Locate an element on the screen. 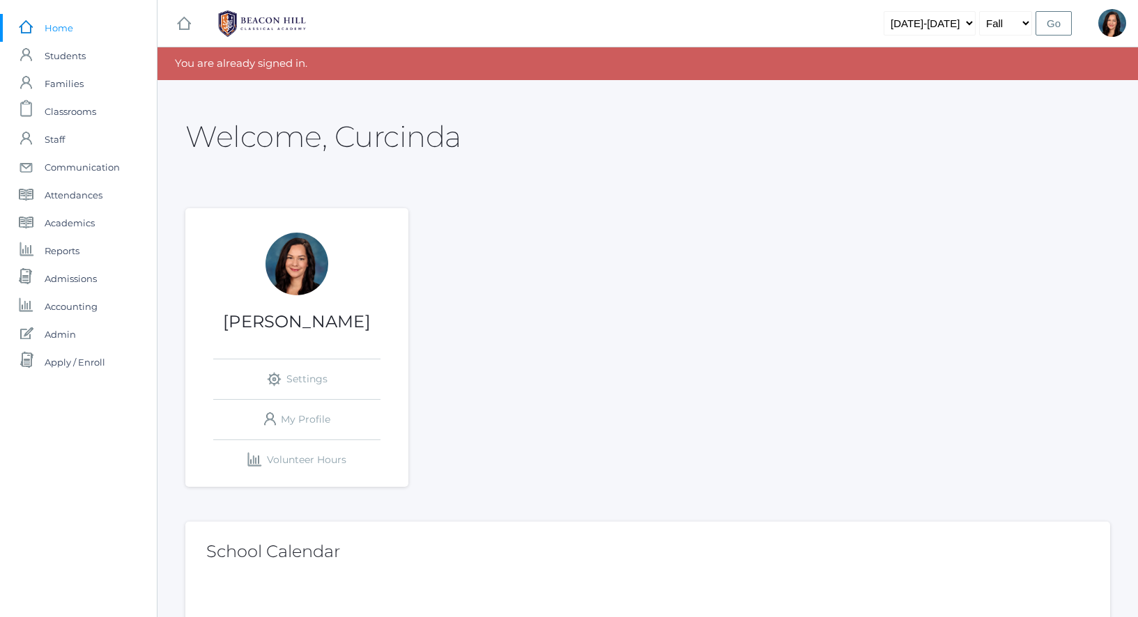  span: Accounting is located at coordinates (71, 307).